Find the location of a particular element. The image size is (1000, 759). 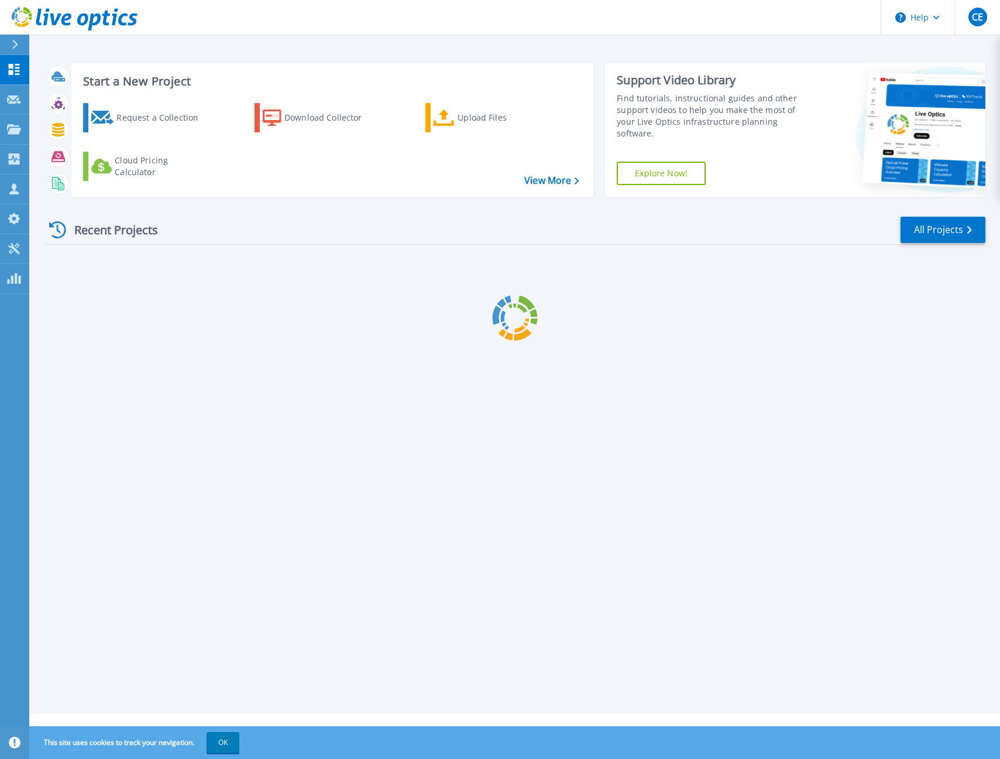

a: Explore Now! is located at coordinates (661, 173).